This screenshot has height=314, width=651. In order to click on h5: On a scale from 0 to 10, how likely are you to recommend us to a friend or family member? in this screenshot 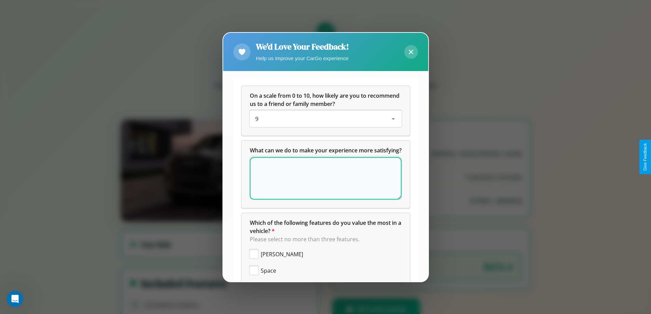, I will do `click(326, 100)`.